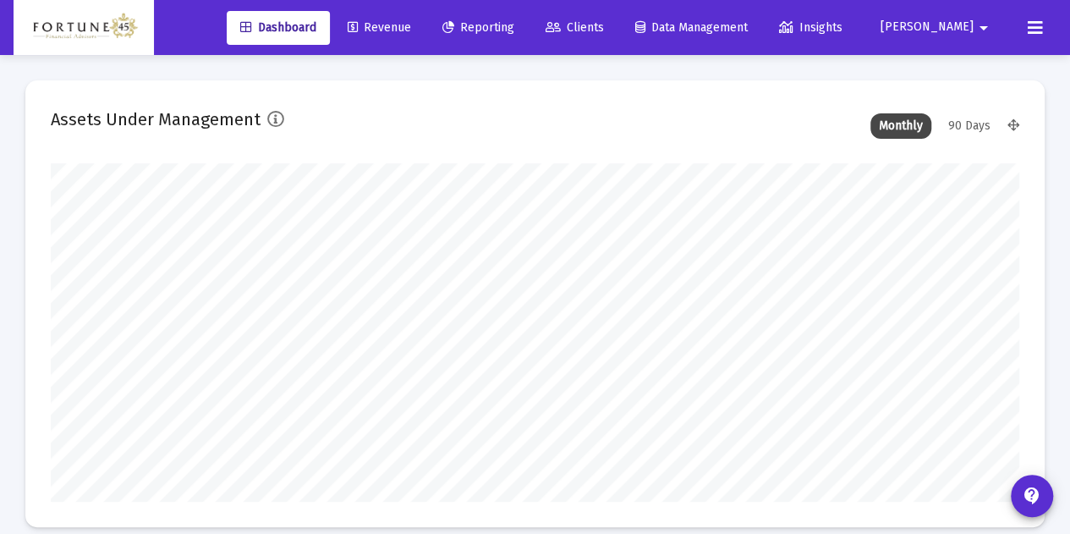 The height and width of the screenshot is (534, 1070). I want to click on a: Reporting, so click(478, 28).